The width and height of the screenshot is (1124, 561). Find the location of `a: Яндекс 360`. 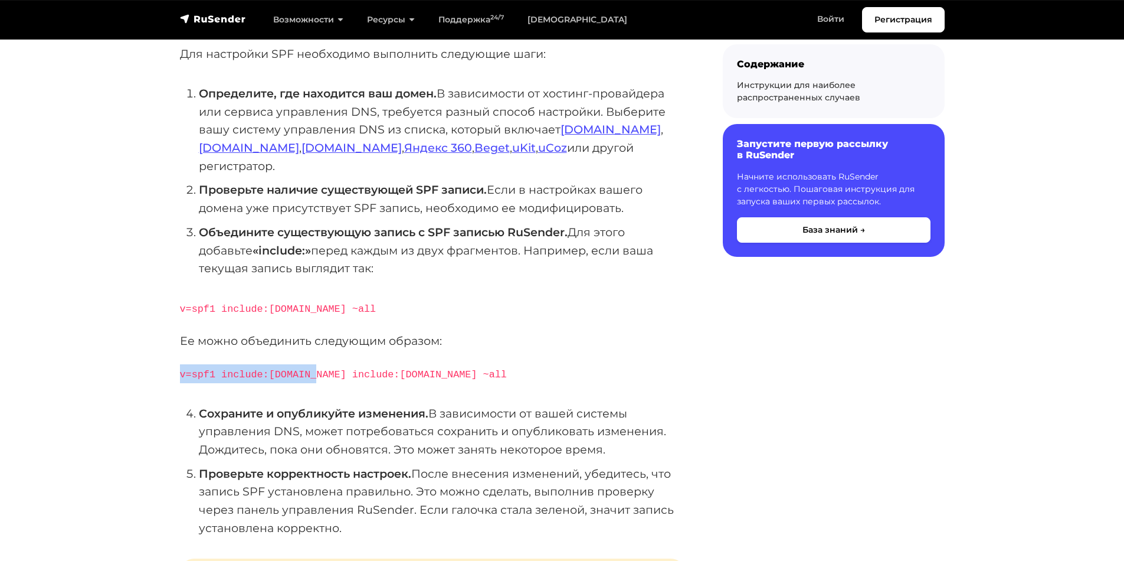

a: Яндекс 360 is located at coordinates (438, 148).